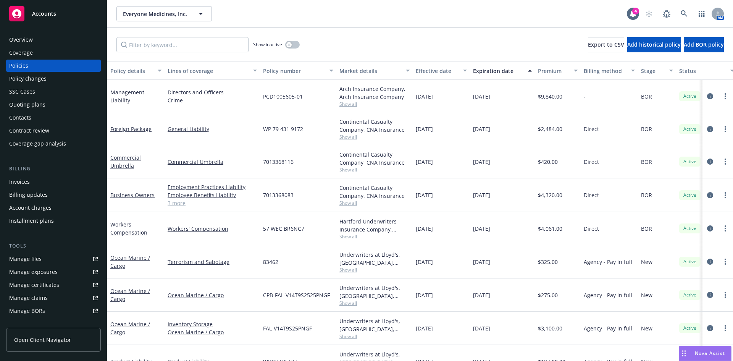 The image size is (733, 361). Describe the element at coordinates (666, 14) in the screenshot. I see `a: Report a Bug` at that location.